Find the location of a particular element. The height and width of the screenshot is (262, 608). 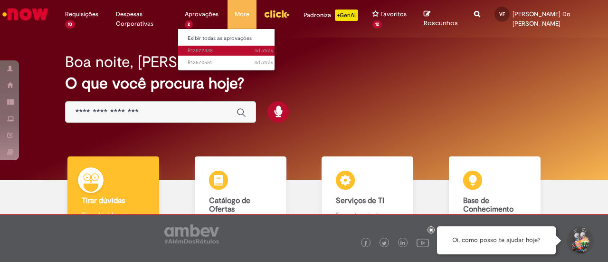

span: R13570551 is located at coordinates (230, 63).